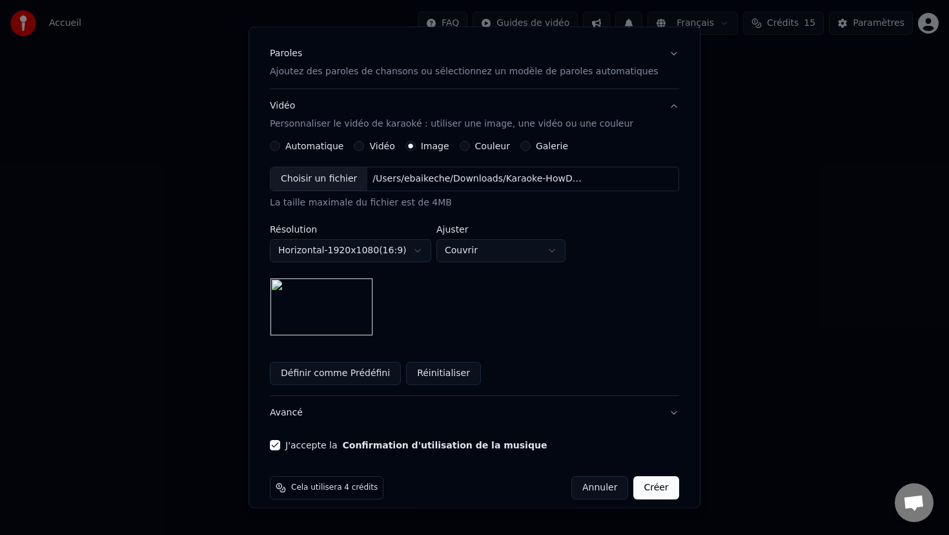 This screenshot has width=949, height=535. I want to click on button: Réinitialiser, so click(444, 373).